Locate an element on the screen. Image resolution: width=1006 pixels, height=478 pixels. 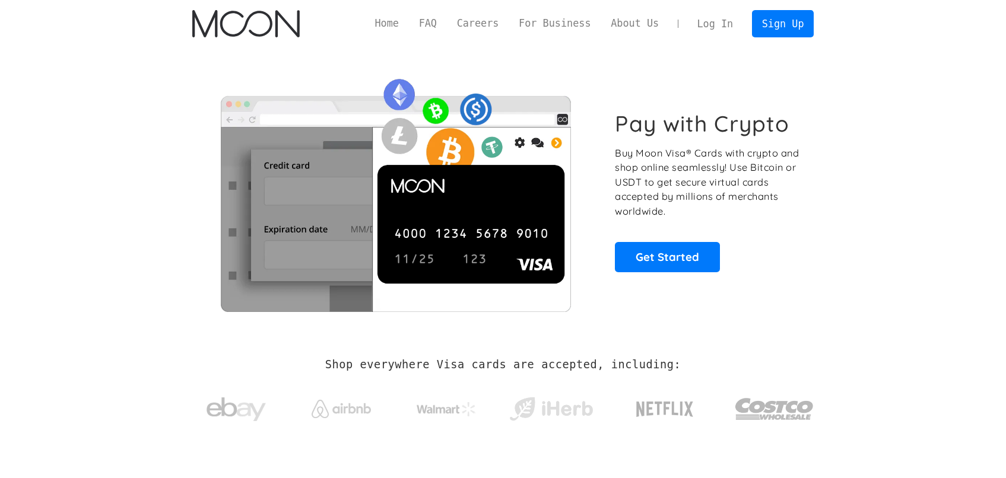
a: Log In is located at coordinates (715, 24).